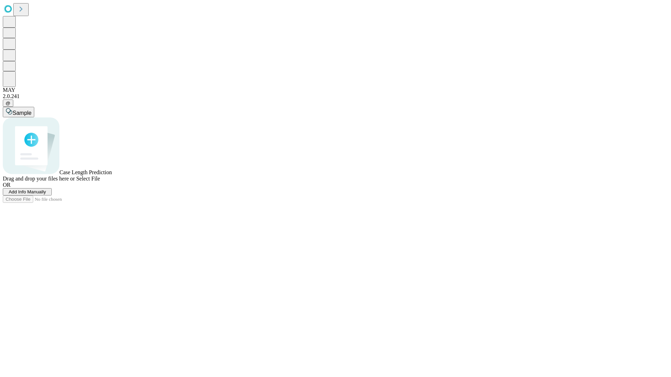  What do you see at coordinates (7, 185) in the screenshot?
I see `span: OR` at bounding box center [7, 185].